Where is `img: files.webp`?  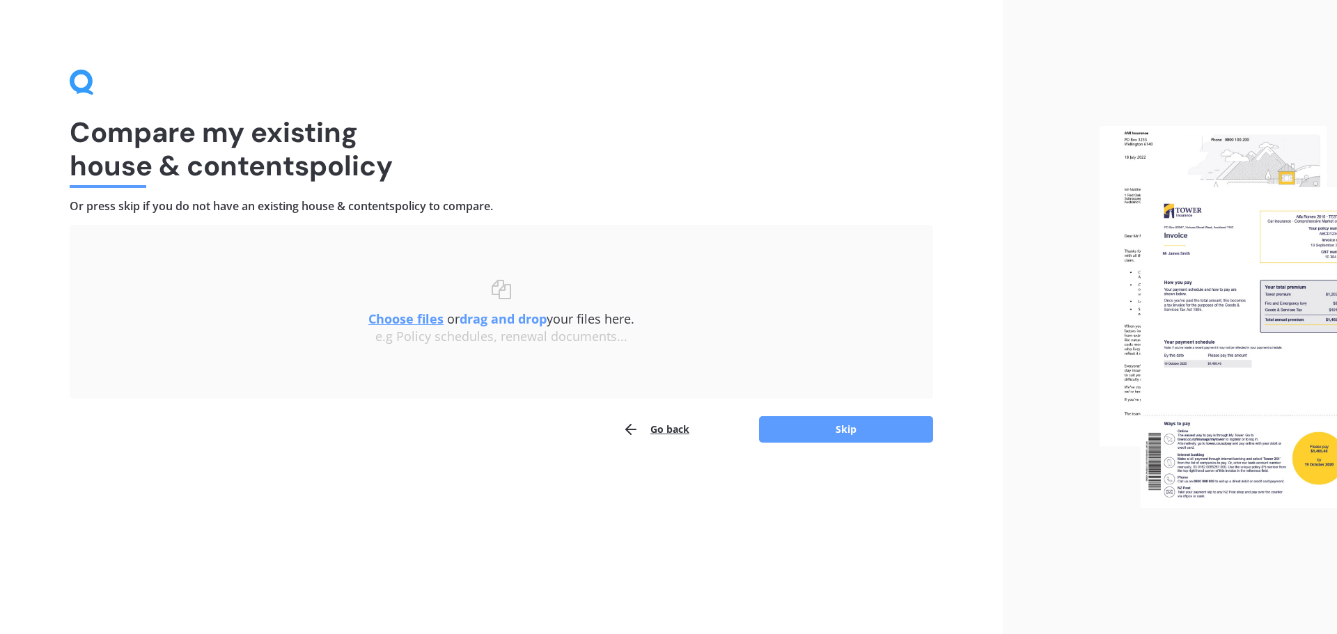
img: files.webp is located at coordinates (1218, 318).